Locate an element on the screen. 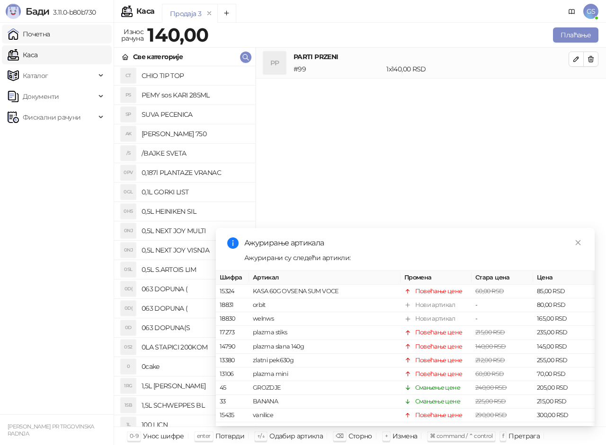 The height and width of the screenshot is (445, 606). h4: 0,5L S.ARTOIS LIM is located at coordinates (194, 270).